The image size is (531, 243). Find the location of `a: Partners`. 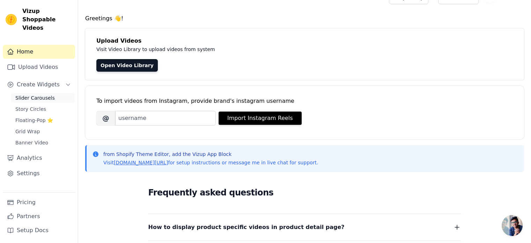

a: Partners is located at coordinates (39, 216).